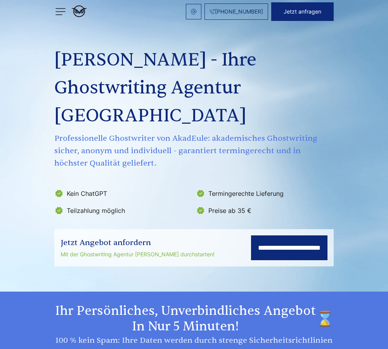 Image resolution: width=388 pixels, height=349 pixels. I want to click on img: menu, so click(60, 12).